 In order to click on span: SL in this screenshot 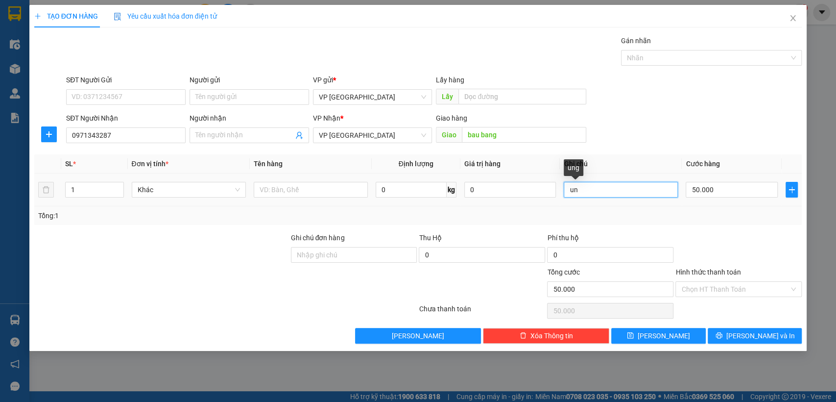, I will do `click(69, 164)`.